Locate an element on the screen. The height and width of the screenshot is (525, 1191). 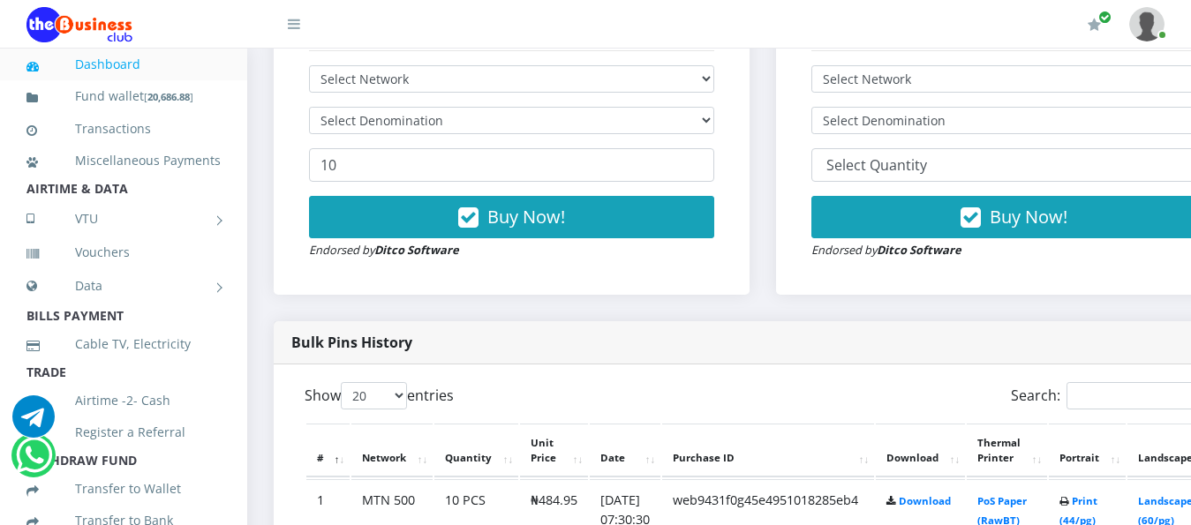
a: Download is located at coordinates (925, 501).